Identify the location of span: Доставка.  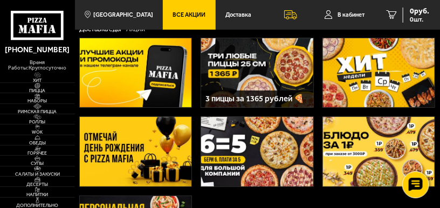
(238, 15).